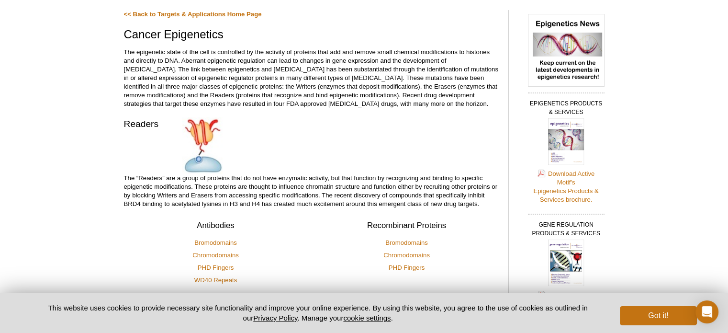 The width and height of the screenshot is (728, 333). Describe the element at coordinates (566, 264) in the screenshot. I see `img: Active Motif's Gene Regulation Products & Services brochure` at that location.